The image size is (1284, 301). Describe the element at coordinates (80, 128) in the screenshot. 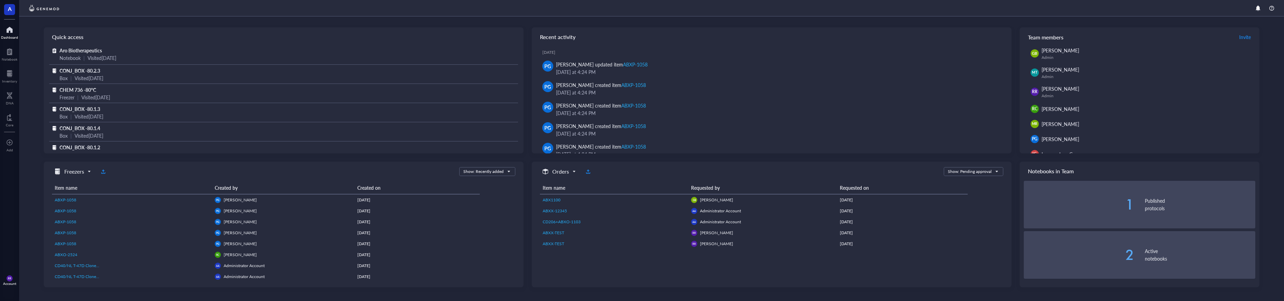

I see `span: CONJ_BOX -80.1.4` at that location.